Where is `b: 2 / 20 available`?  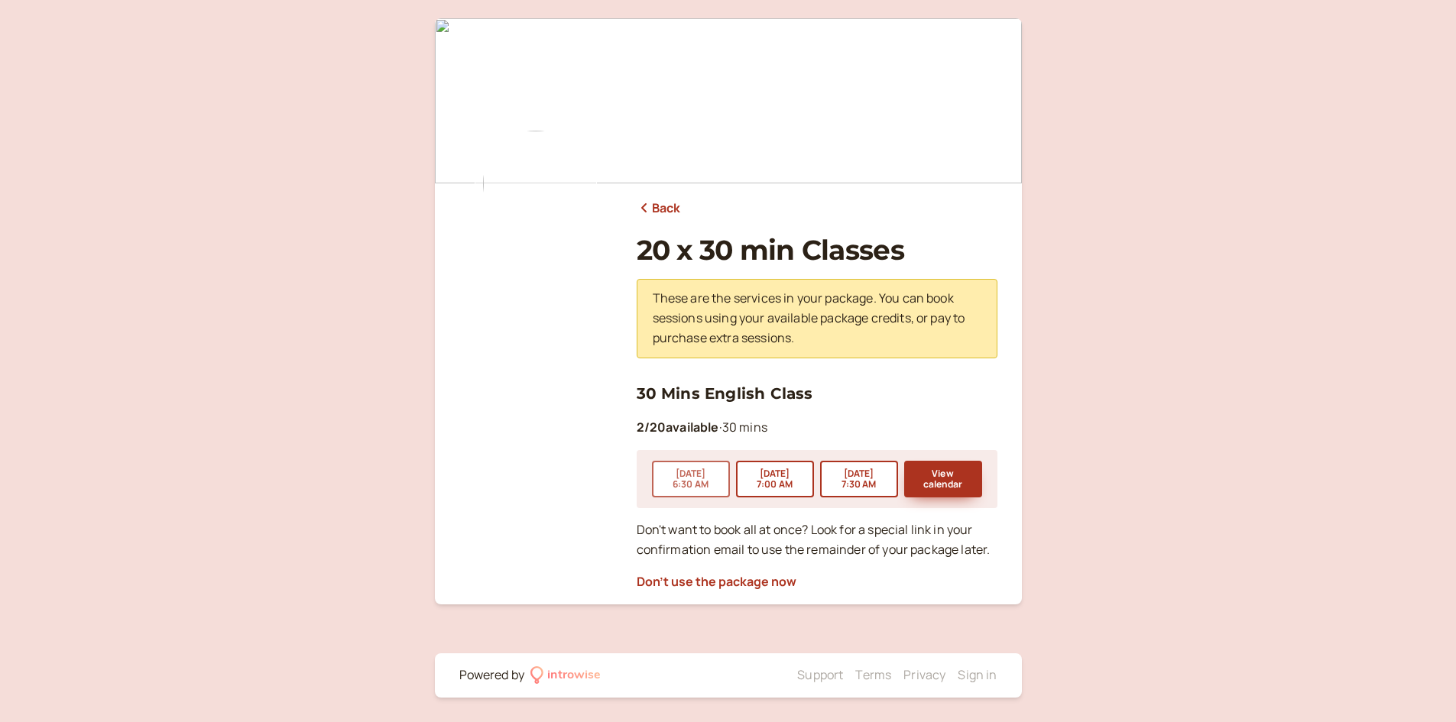 b: 2 / 20 available is located at coordinates (678, 427).